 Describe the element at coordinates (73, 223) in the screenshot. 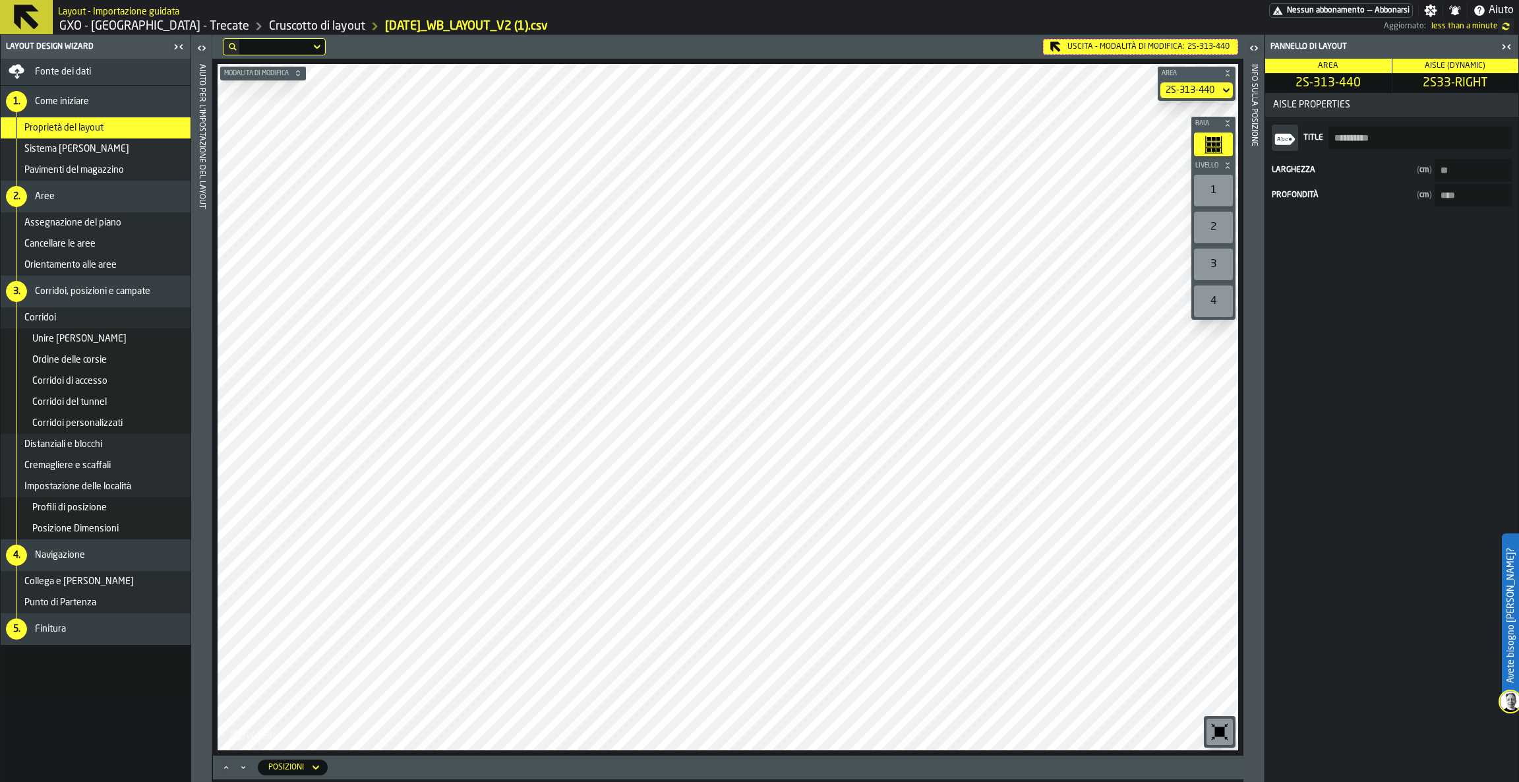

I see `span: Assegnazione del piano` at that location.